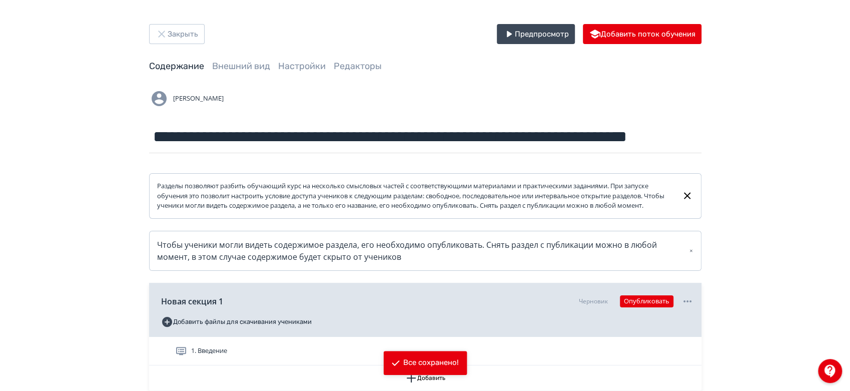  I want to click on button: Добавить файлы для скачивания учениками, so click(236, 322).